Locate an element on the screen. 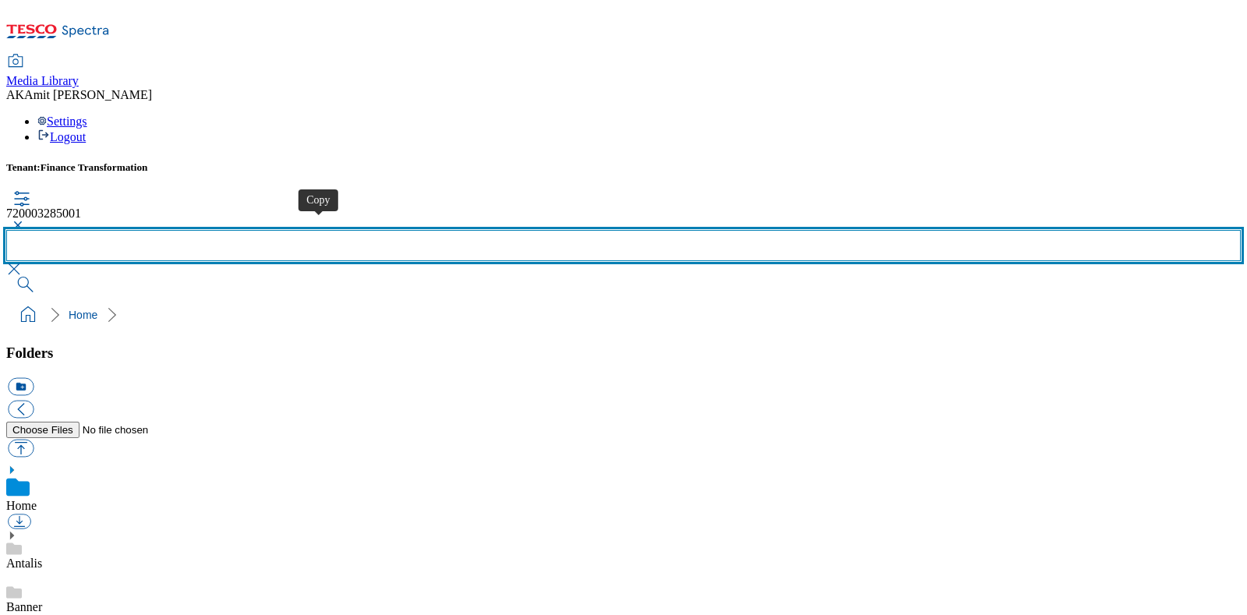  a: Settings is located at coordinates (62, 121).